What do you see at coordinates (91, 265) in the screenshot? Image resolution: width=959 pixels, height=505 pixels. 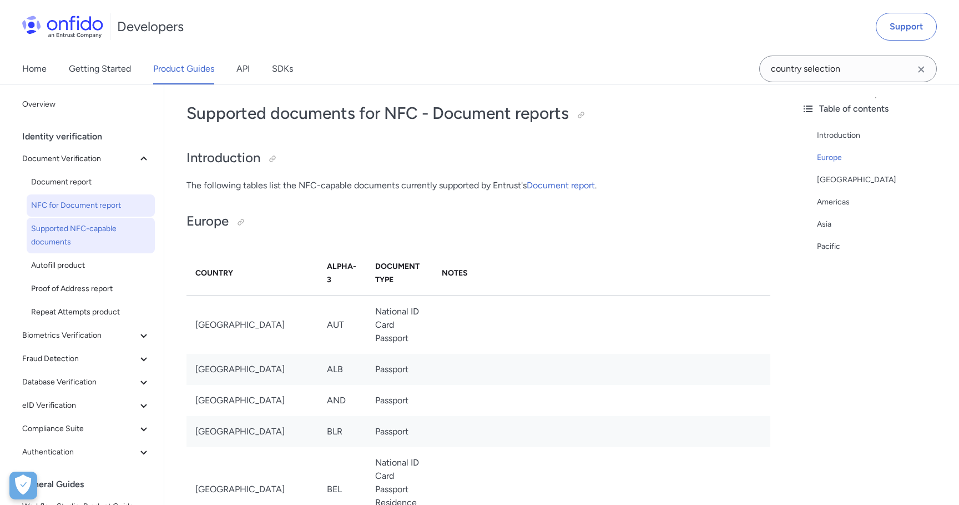 I see `span: Autofill product` at bounding box center [91, 265].